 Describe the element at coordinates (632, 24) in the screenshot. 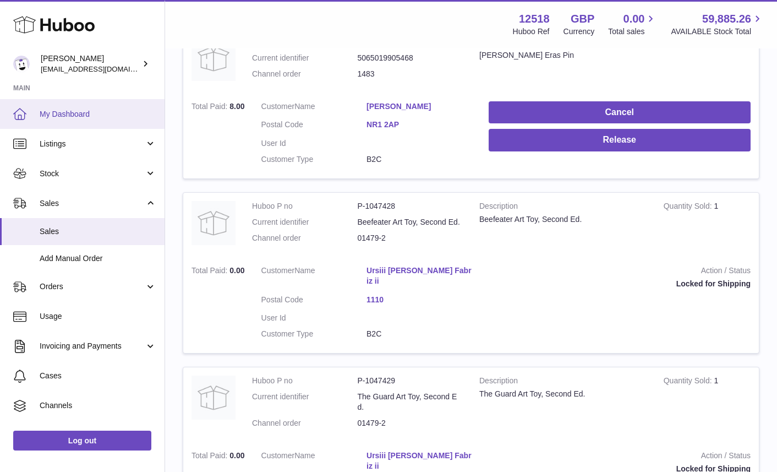

I see `a: 0.00 Total sales` at that location.